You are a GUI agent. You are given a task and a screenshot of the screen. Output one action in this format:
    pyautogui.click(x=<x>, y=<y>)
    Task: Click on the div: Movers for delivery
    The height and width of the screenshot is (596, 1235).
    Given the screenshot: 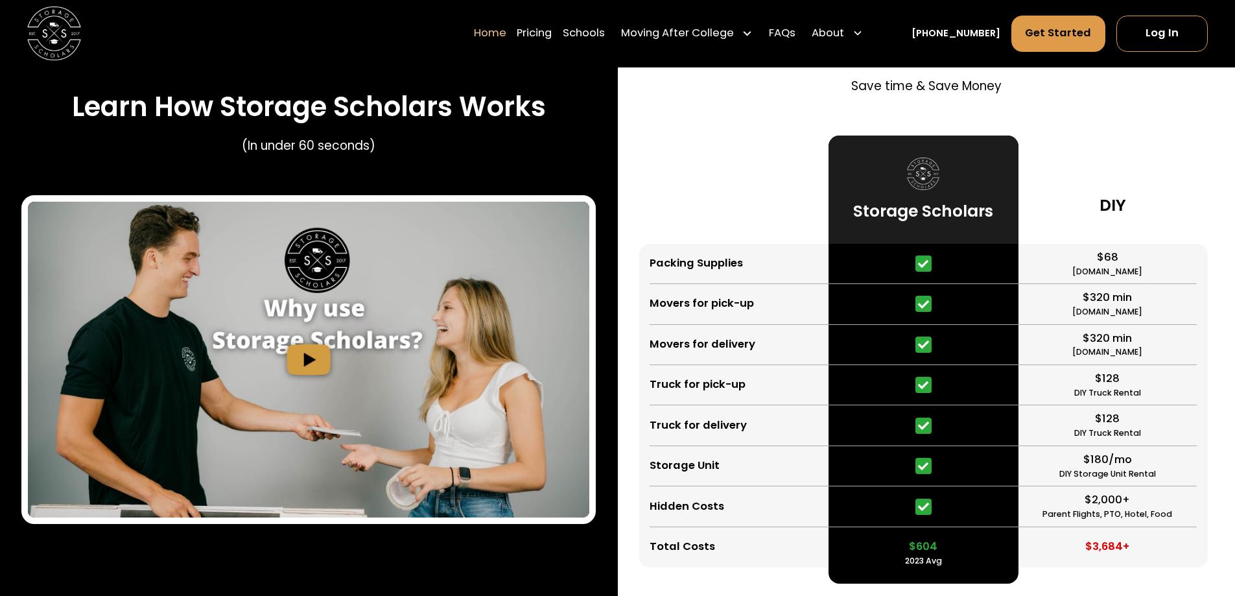 What is the action you would take?
    pyautogui.click(x=702, y=344)
    